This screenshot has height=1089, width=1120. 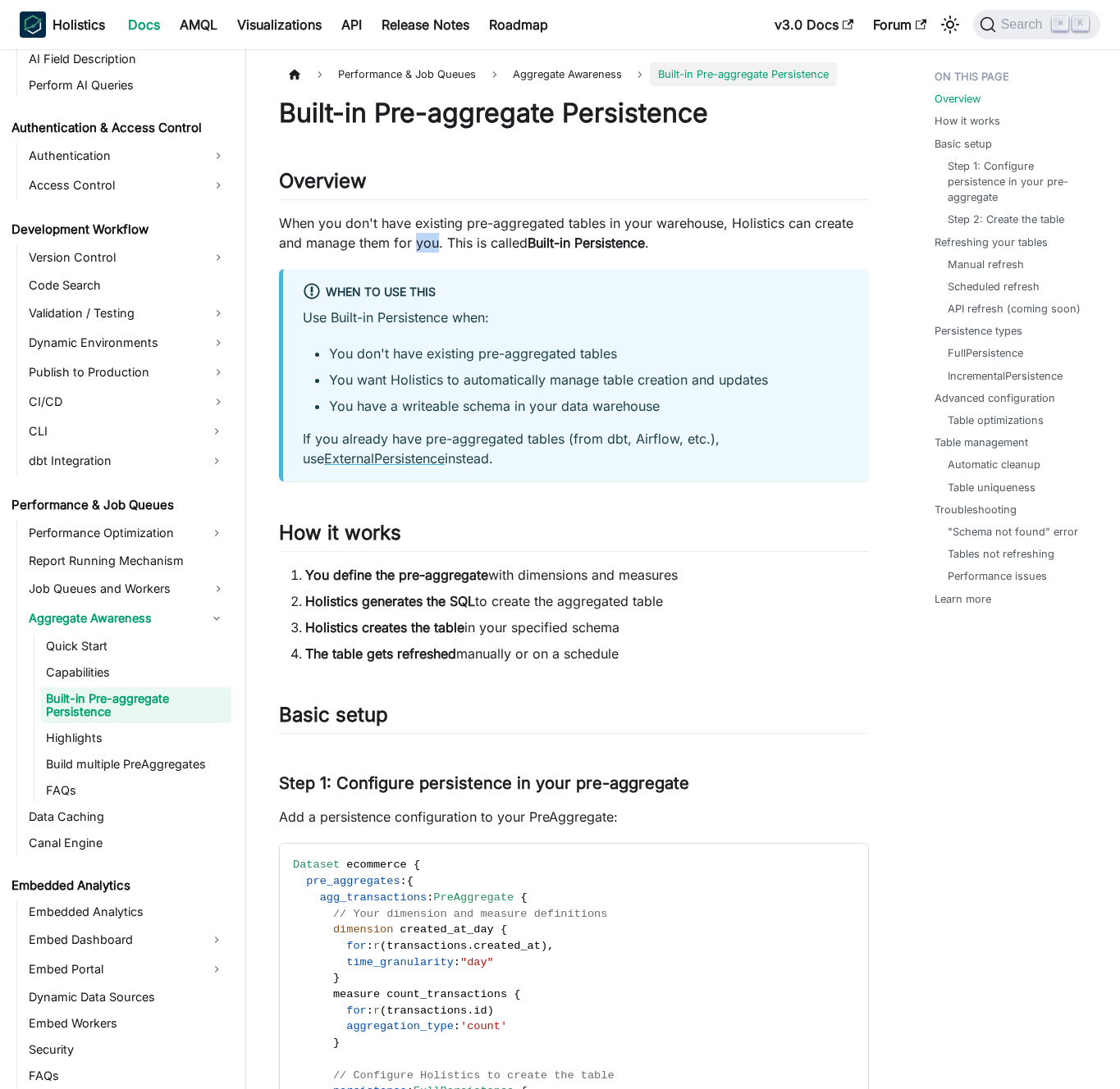 I want to click on a: Dynamic Data Sources, so click(x=127, y=997).